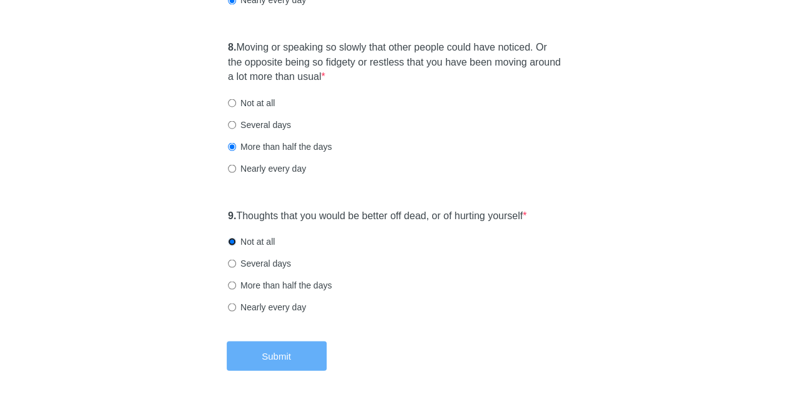 The height and width of the screenshot is (394, 790). Describe the element at coordinates (377, 215) in the screenshot. I see `label: Thoughts that you would be better off dead, or of hurting yourself` at that location.